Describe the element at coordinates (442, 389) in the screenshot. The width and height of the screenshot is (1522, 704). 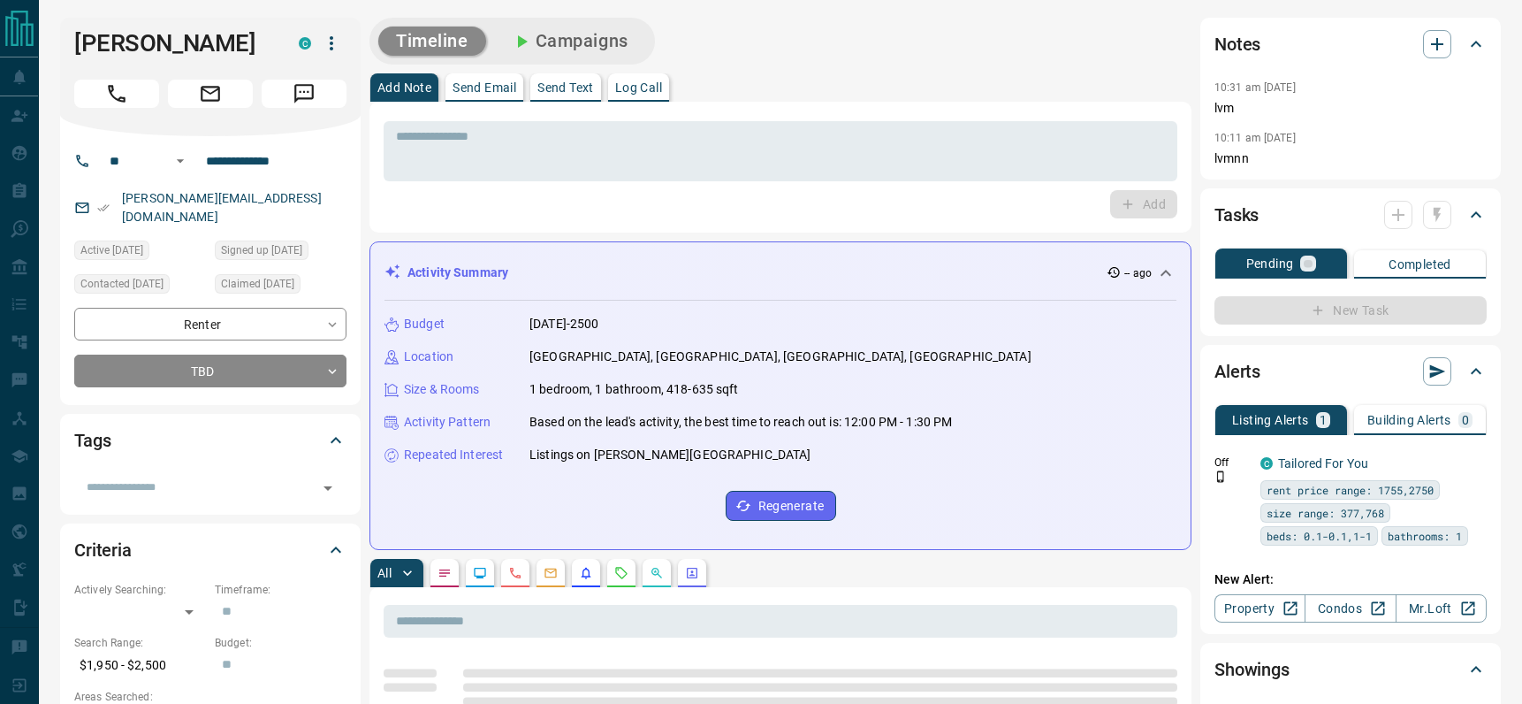
I see `p: Size & Rooms` at that location.